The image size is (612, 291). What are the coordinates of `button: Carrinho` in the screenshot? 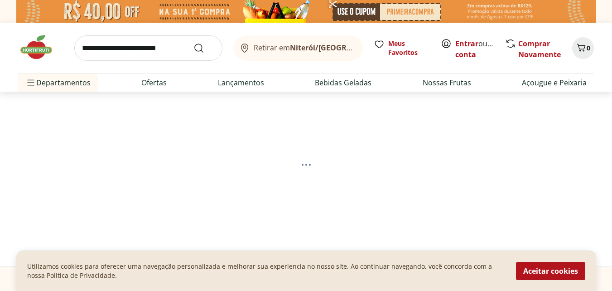 It's located at (583, 48).